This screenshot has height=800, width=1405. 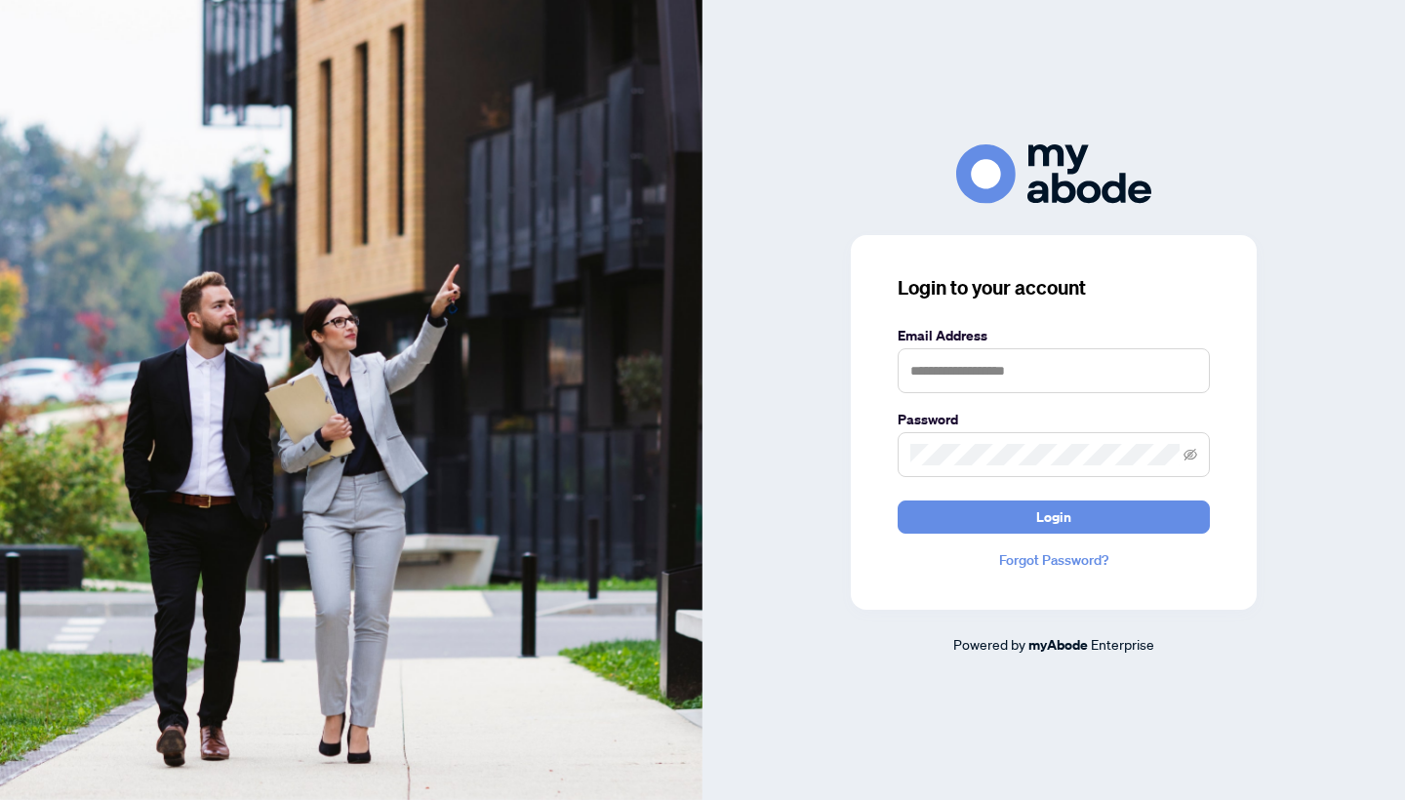 What do you see at coordinates (990, 644) in the screenshot?
I see `span: Powered by` at bounding box center [990, 644].